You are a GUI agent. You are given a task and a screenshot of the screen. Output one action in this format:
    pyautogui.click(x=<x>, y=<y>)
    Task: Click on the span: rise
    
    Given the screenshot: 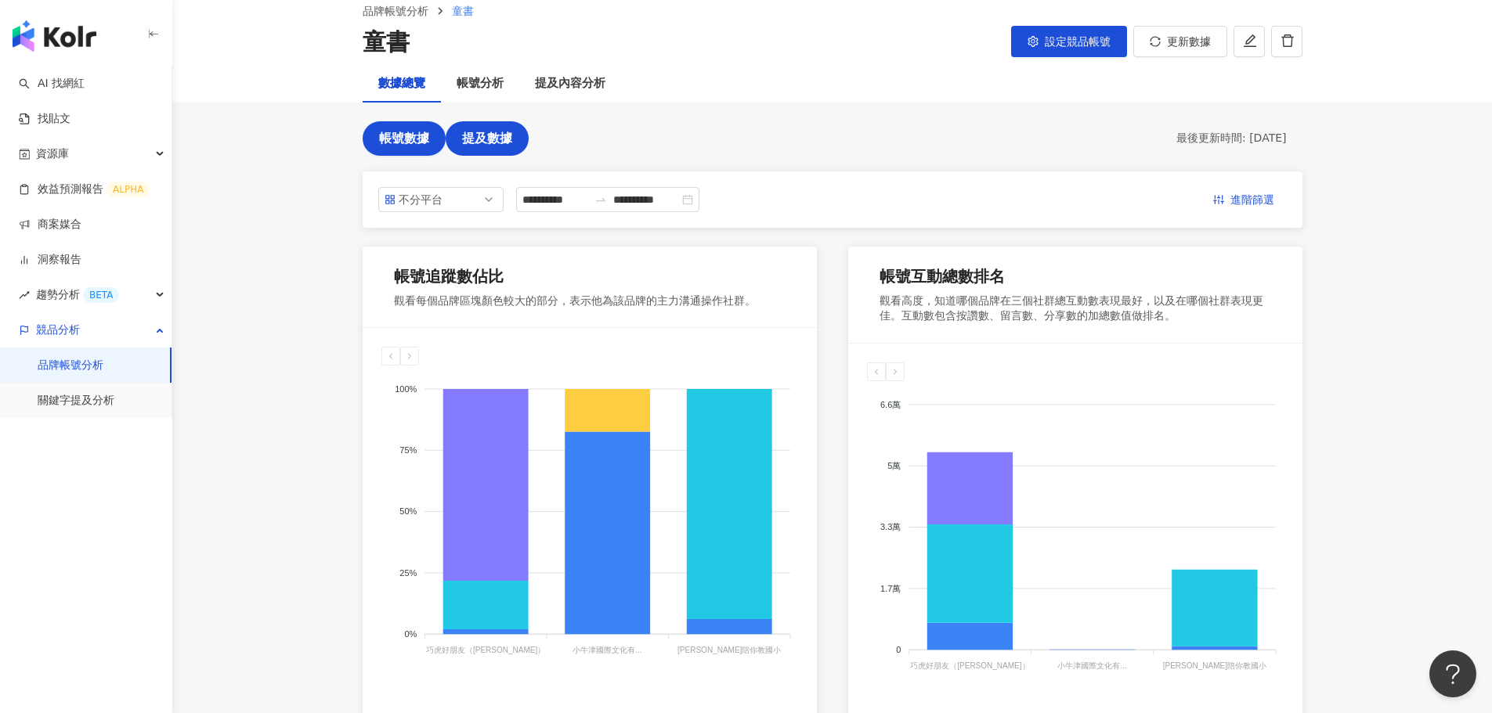 What is the action you would take?
    pyautogui.click(x=24, y=295)
    